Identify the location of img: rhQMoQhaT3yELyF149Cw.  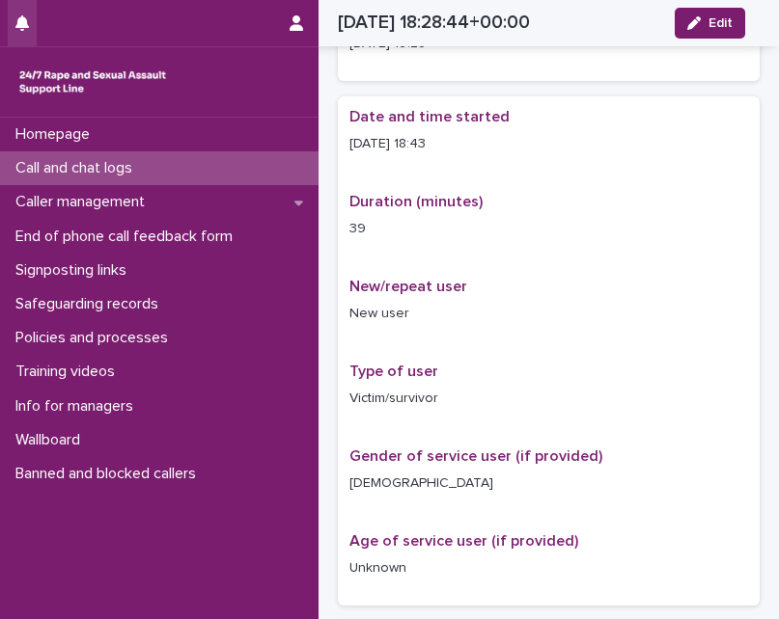
(93, 82).